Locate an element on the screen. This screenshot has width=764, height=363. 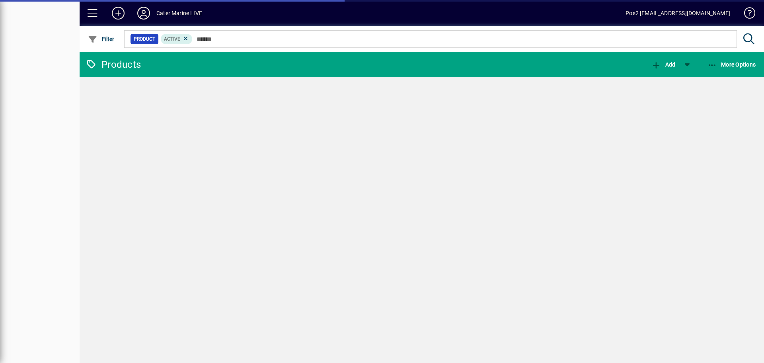
span: Active is located at coordinates (172, 39).